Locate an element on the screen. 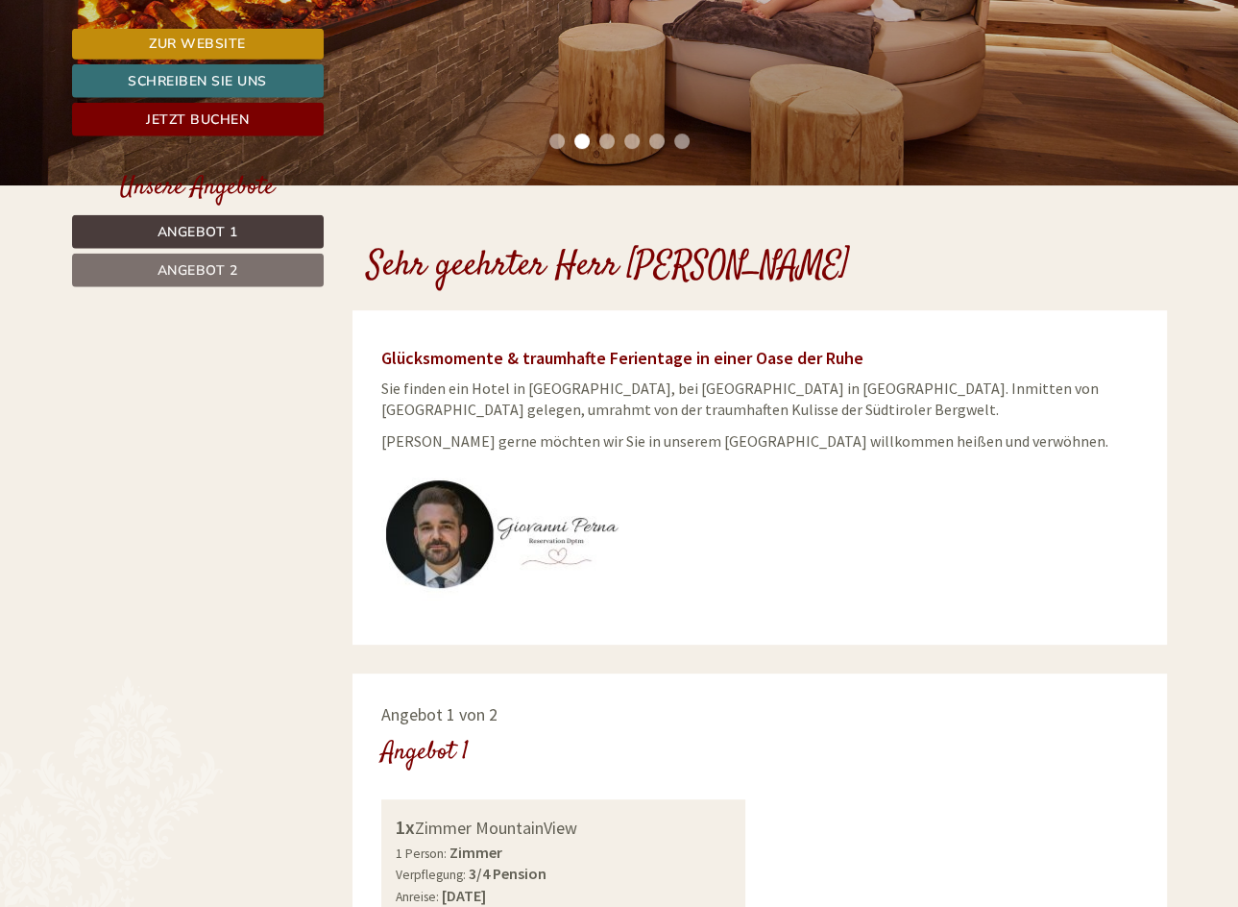 This screenshot has height=907, width=1238. div: Zimmer MountainView is located at coordinates (563, 827).